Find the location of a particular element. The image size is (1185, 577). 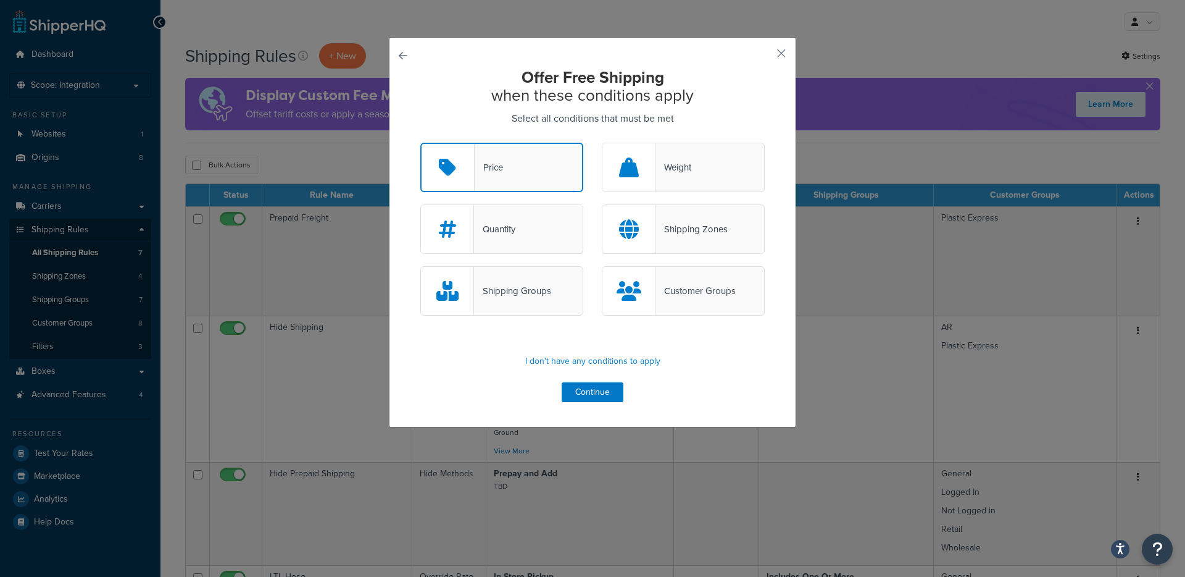

div: Customer Groups is located at coordinates (696, 291).